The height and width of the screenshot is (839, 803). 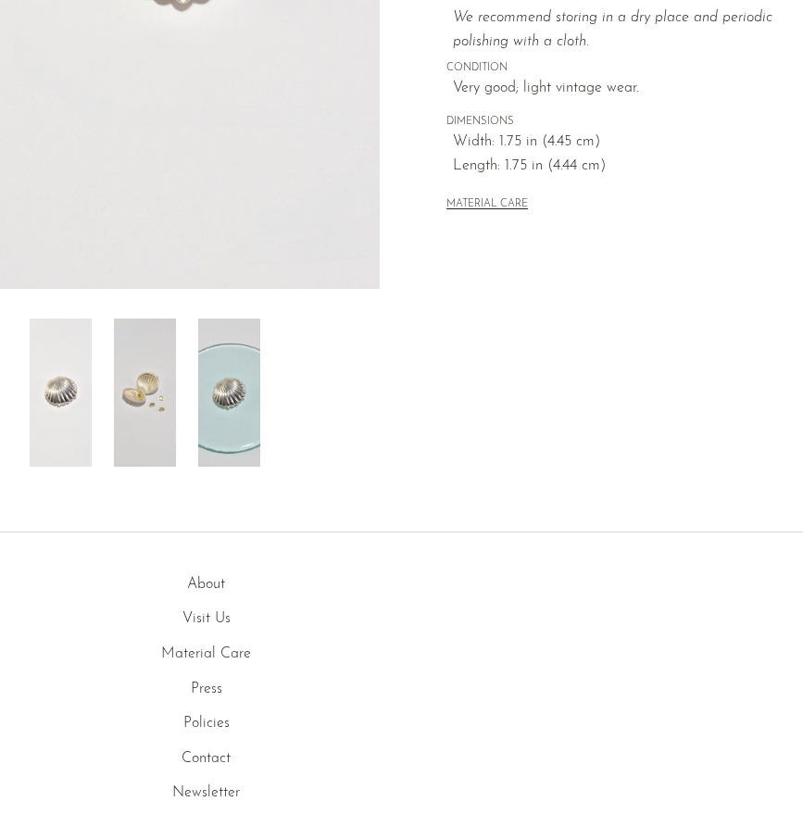 What do you see at coordinates (206, 654) in the screenshot?
I see `a: Material Care` at bounding box center [206, 654].